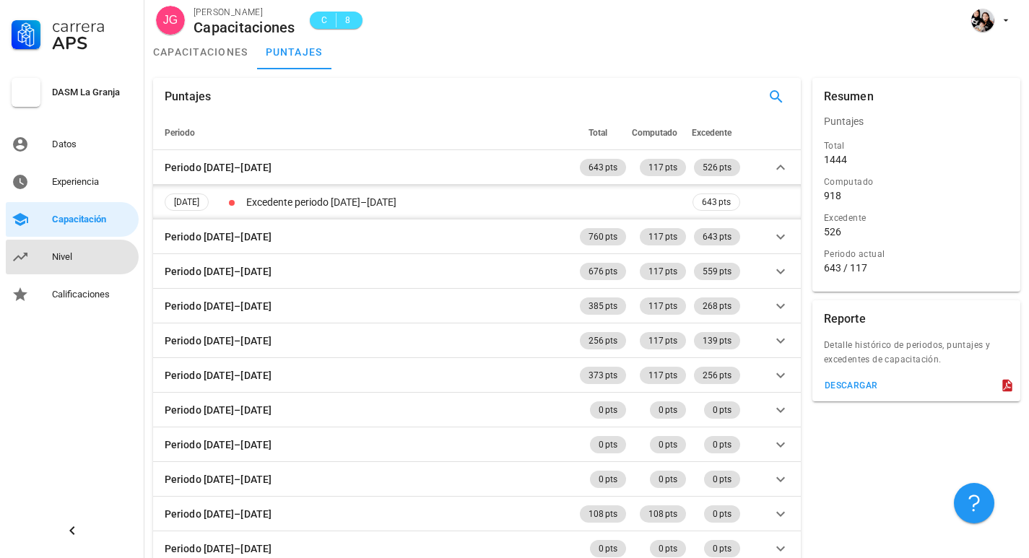  Describe the element at coordinates (851, 386) in the screenshot. I see `div: descargar` at that location.